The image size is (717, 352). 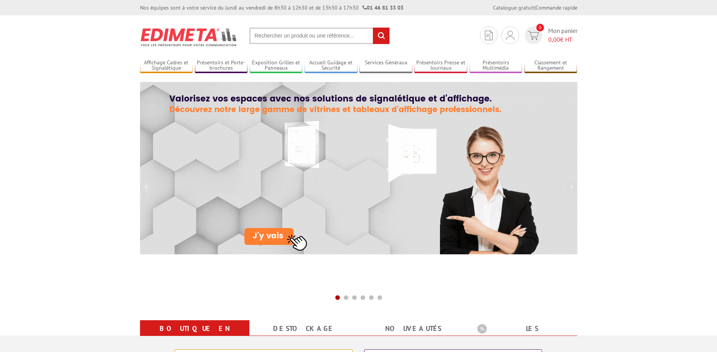 I want to click on a: Services Généraux, so click(x=386, y=66).